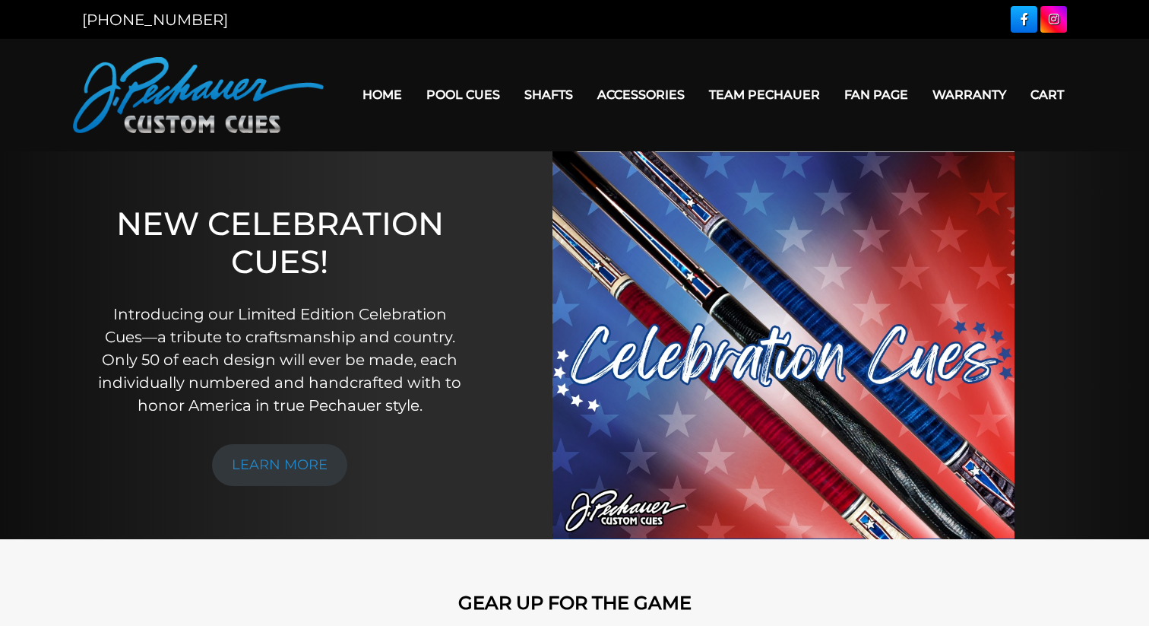 The width and height of the screenshot is (1149, 626). What do you see at coordinates (549, 94) in the screenshot?
I see `a: Shafts` at bounding box center [549, 94].